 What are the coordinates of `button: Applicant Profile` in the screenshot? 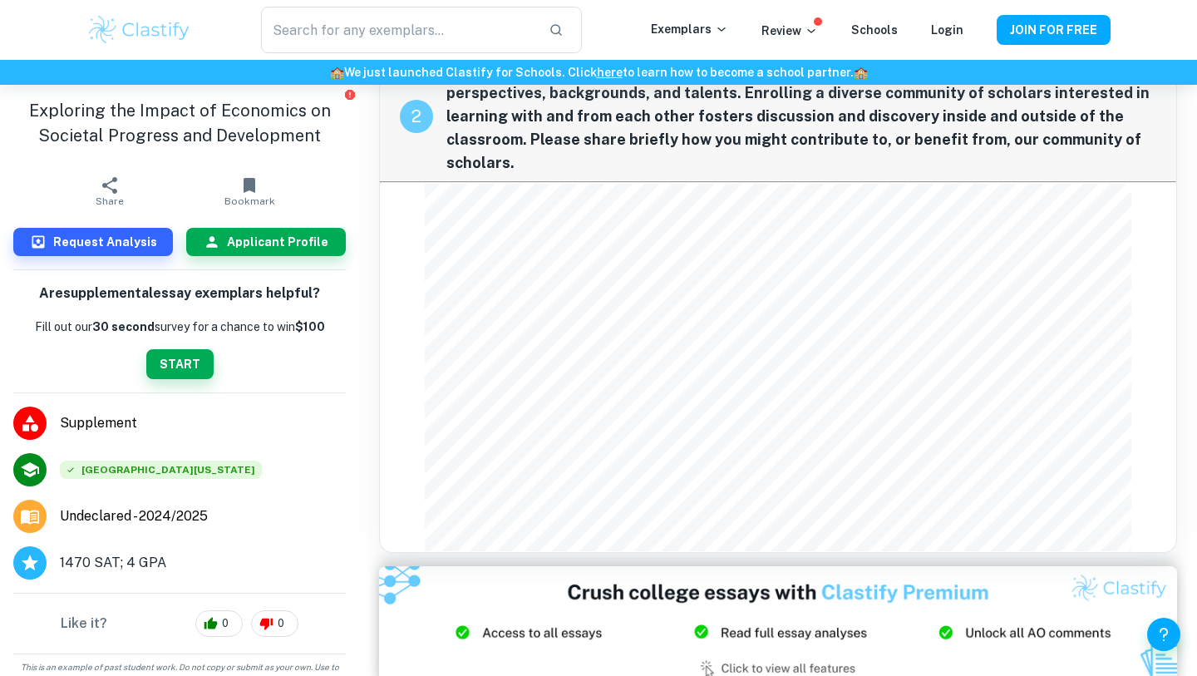 It's located at (266, 242).